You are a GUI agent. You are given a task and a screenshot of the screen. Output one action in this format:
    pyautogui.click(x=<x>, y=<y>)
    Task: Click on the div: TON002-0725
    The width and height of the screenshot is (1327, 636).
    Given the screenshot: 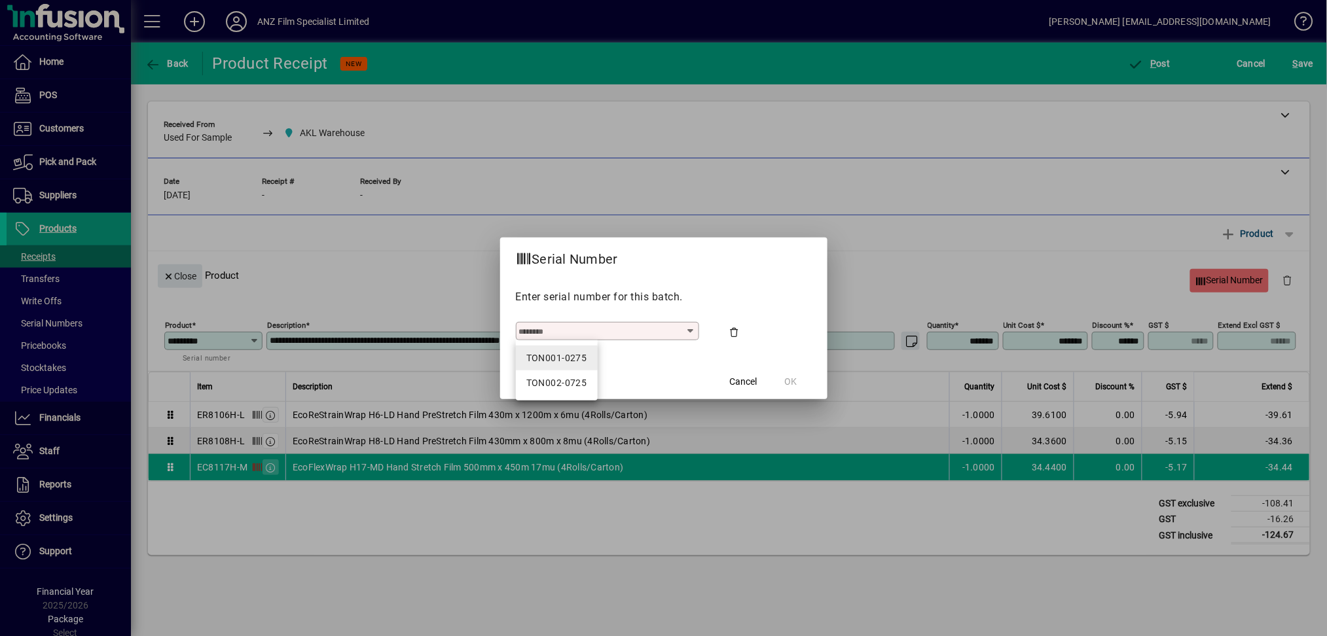 What is the action you would take?
    pyautogui.click(x=556, y=383)
    